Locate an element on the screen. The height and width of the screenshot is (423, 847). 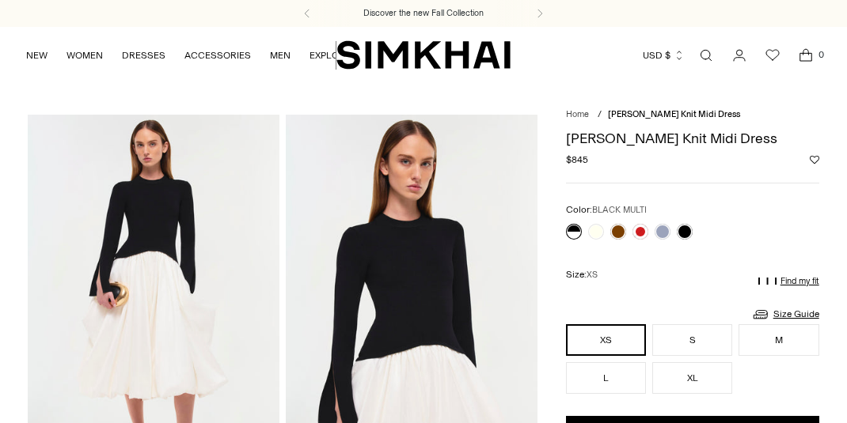
a: Go to the account page is located at coordinates (739, 55).